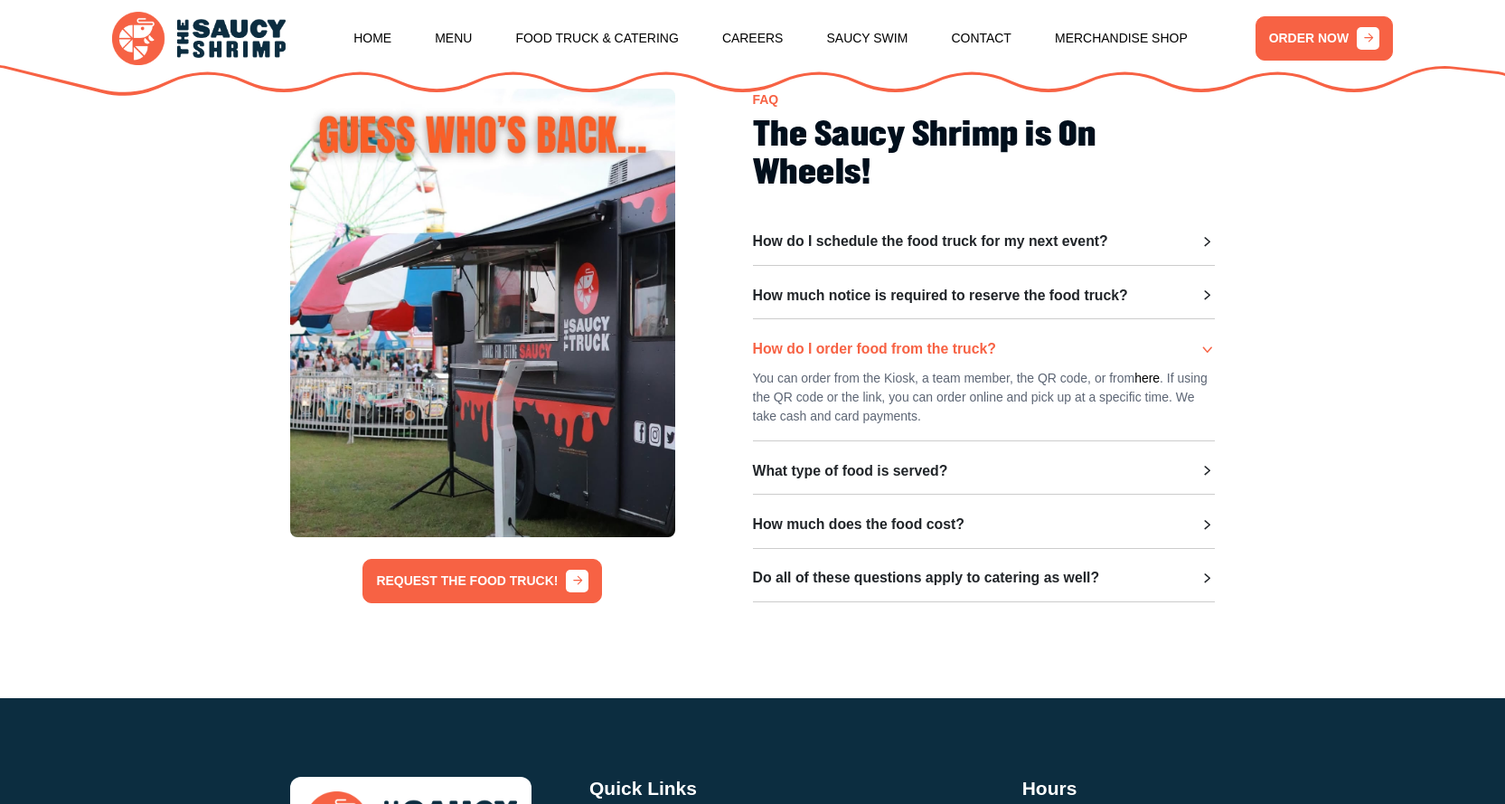 This screenshot has width=1505, height=804. I want to click on a: REQUEST THE FOOD TRUCK!, so click(482, 580).